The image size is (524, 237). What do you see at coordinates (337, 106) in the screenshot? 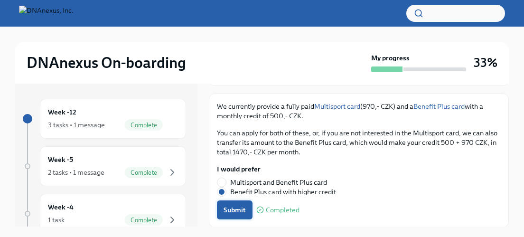
I see `a: Multisport card` at bounding box center [337, 106].